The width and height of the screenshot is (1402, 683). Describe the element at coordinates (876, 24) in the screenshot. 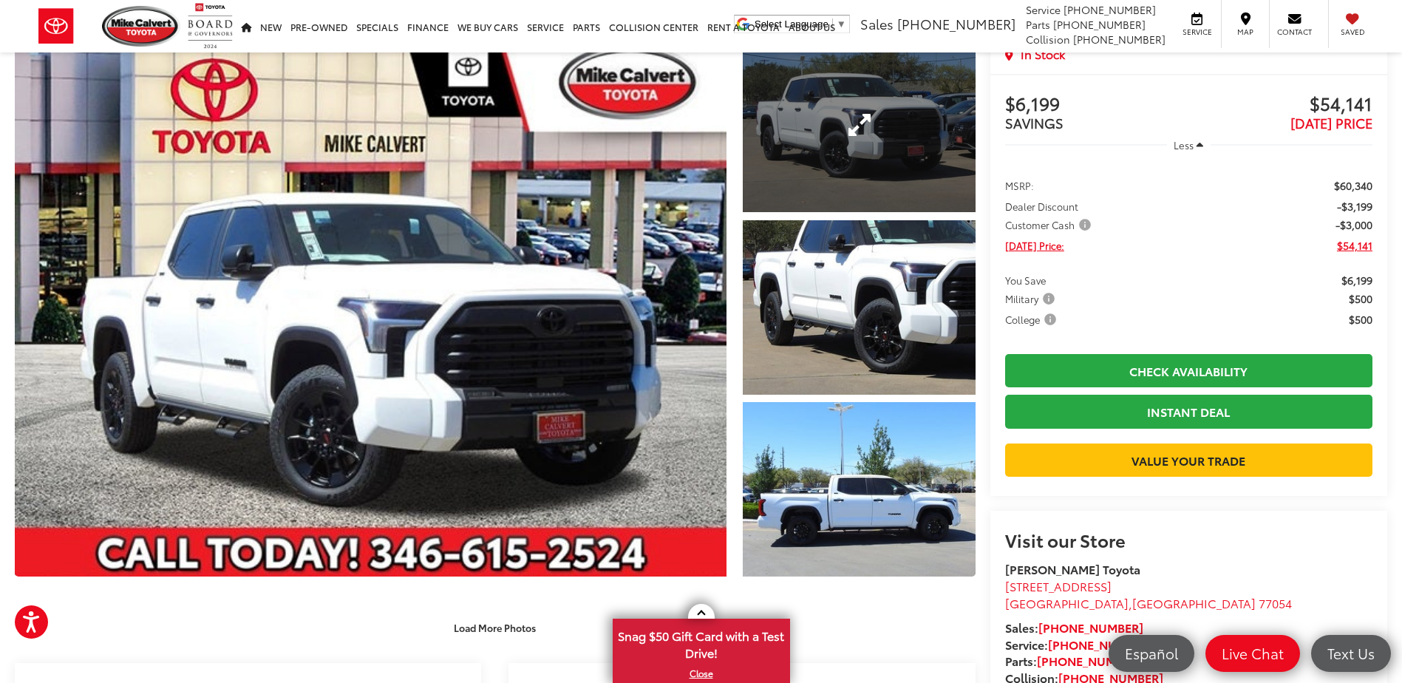

I see `span: Sales` at that location.